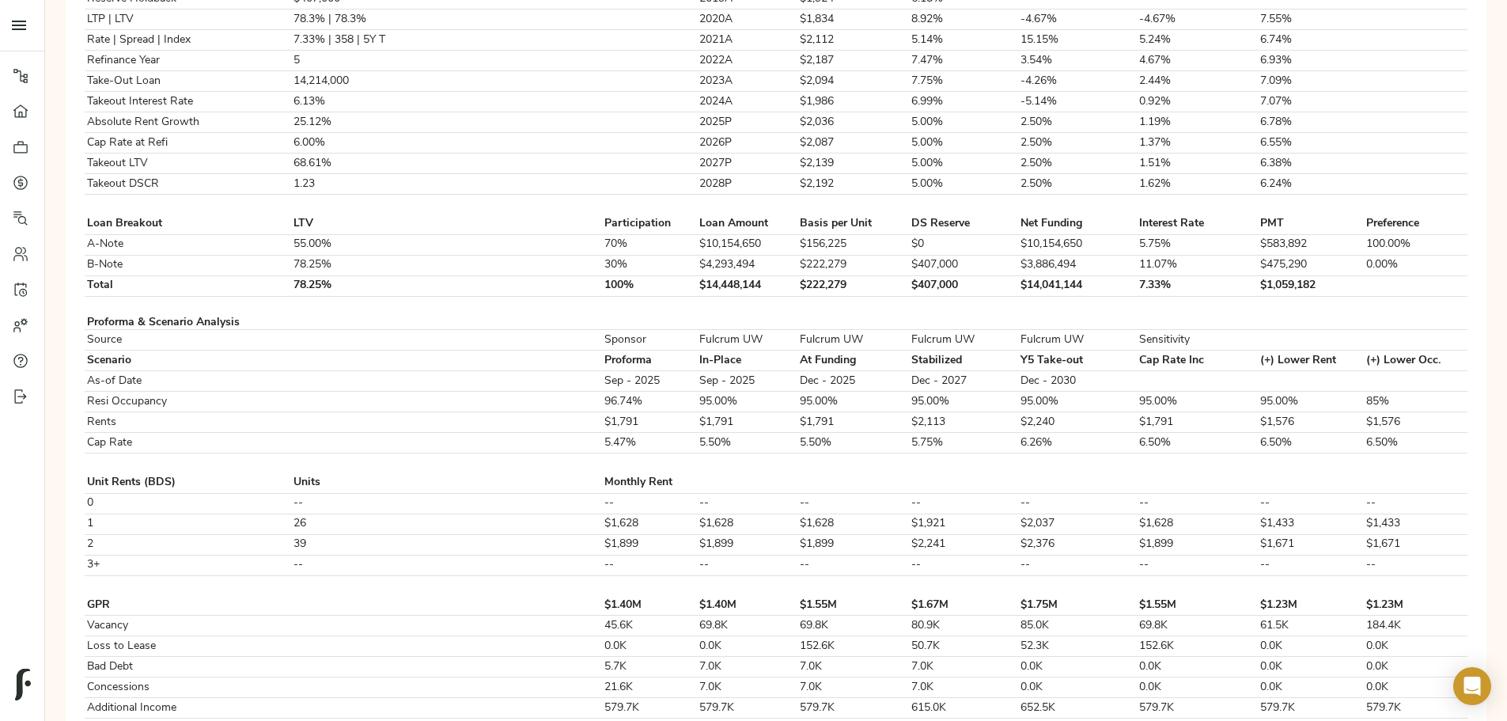 This screenshot has height=721, width=1507. What do you see at coordinates (446, 483) in the screenshot?
I see `td: Units` at bounding box center [446, 483].